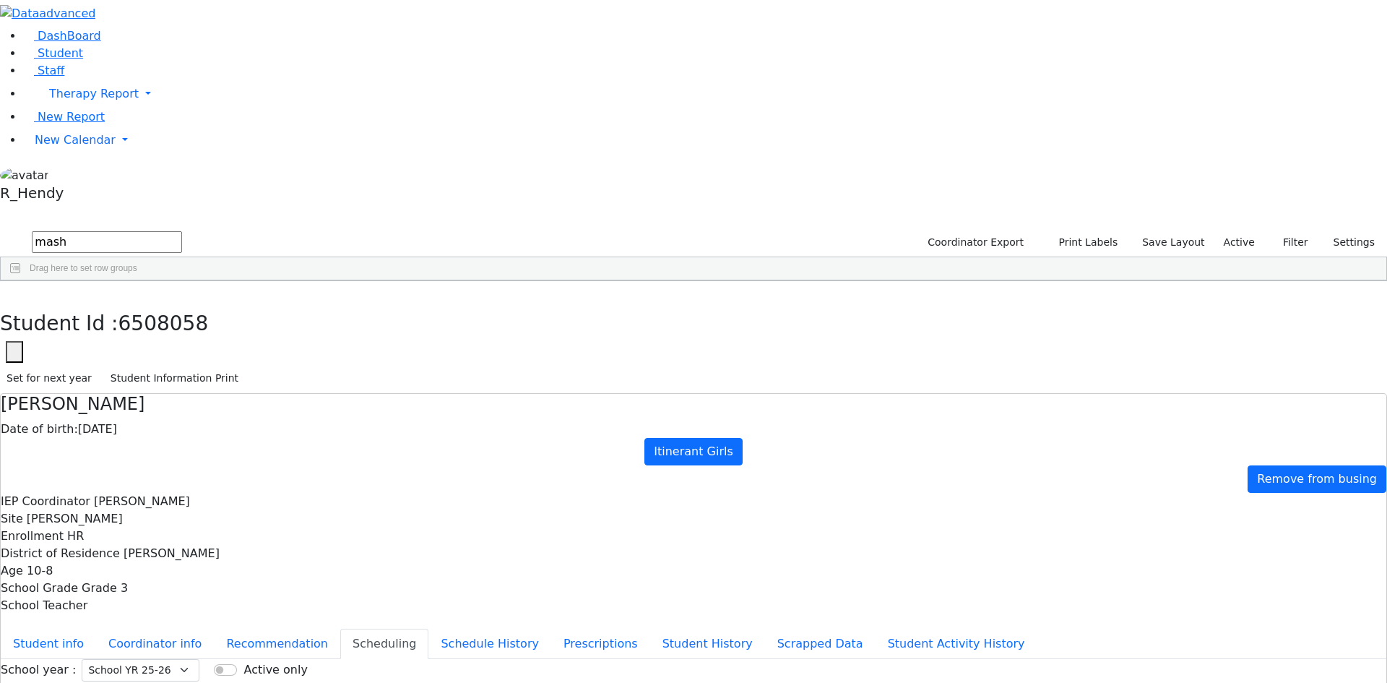 The image size is (1387, 683). What do you see at coordinates (1317, 478) in the screenshot?
I see `span: Remove from busing` at bounding box center [1317, 478].